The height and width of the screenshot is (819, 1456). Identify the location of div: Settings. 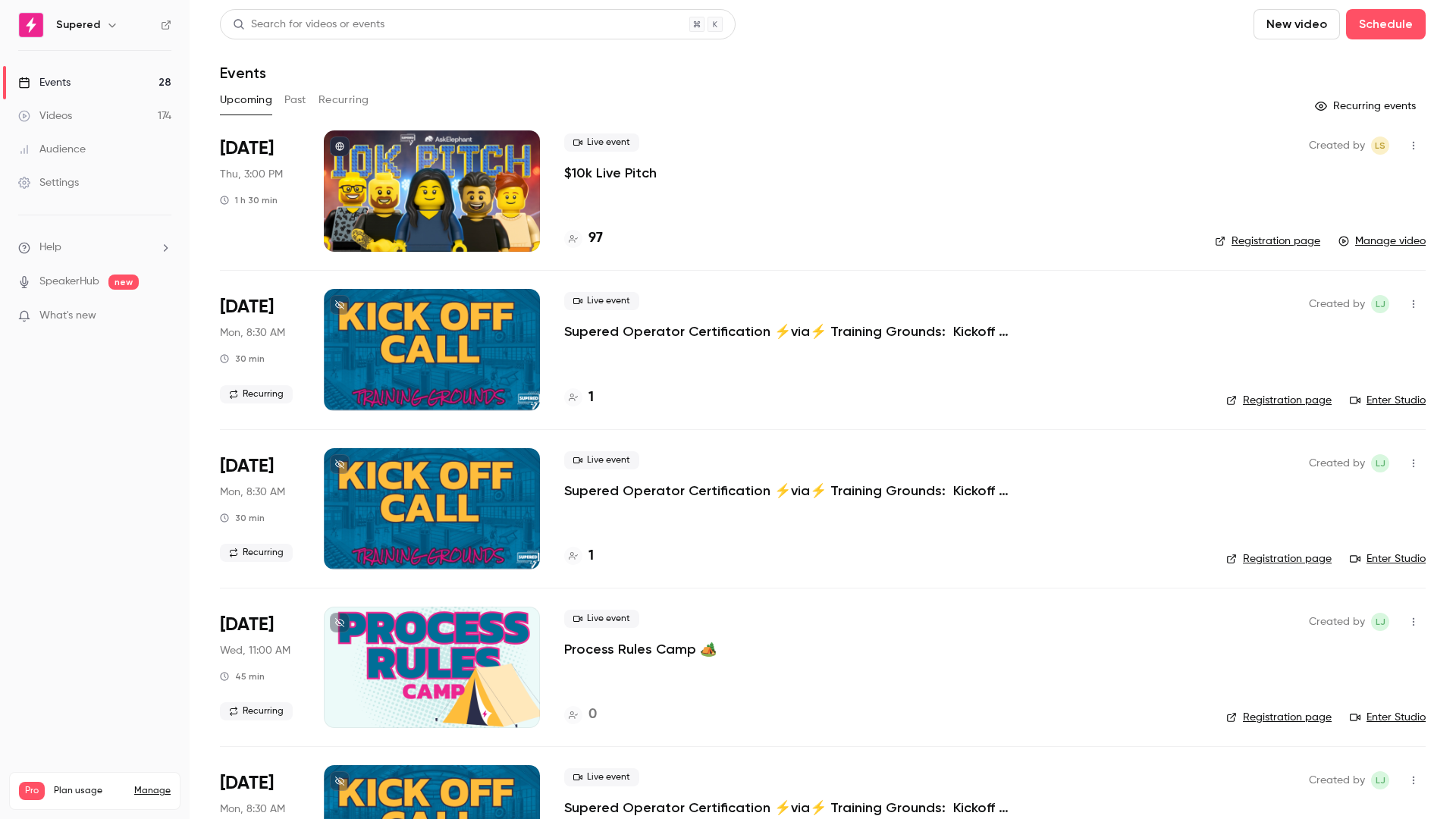
(49, 183).